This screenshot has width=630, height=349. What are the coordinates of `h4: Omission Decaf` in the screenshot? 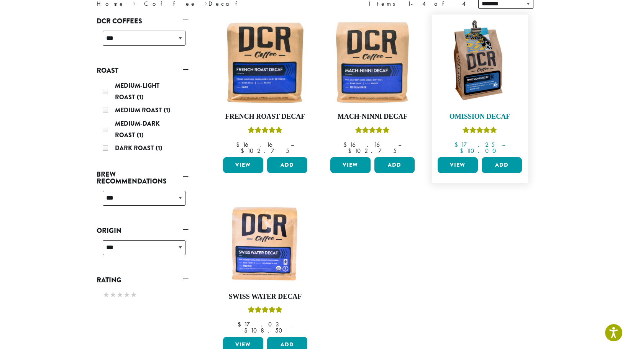 It's located at (480, 117).